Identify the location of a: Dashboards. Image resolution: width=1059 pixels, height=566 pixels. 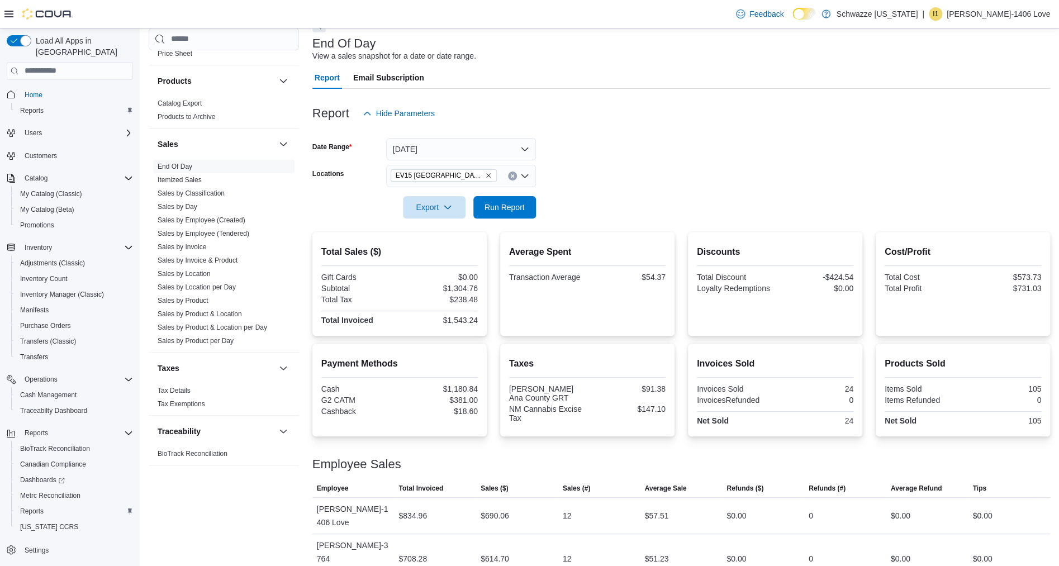
(74, 480).